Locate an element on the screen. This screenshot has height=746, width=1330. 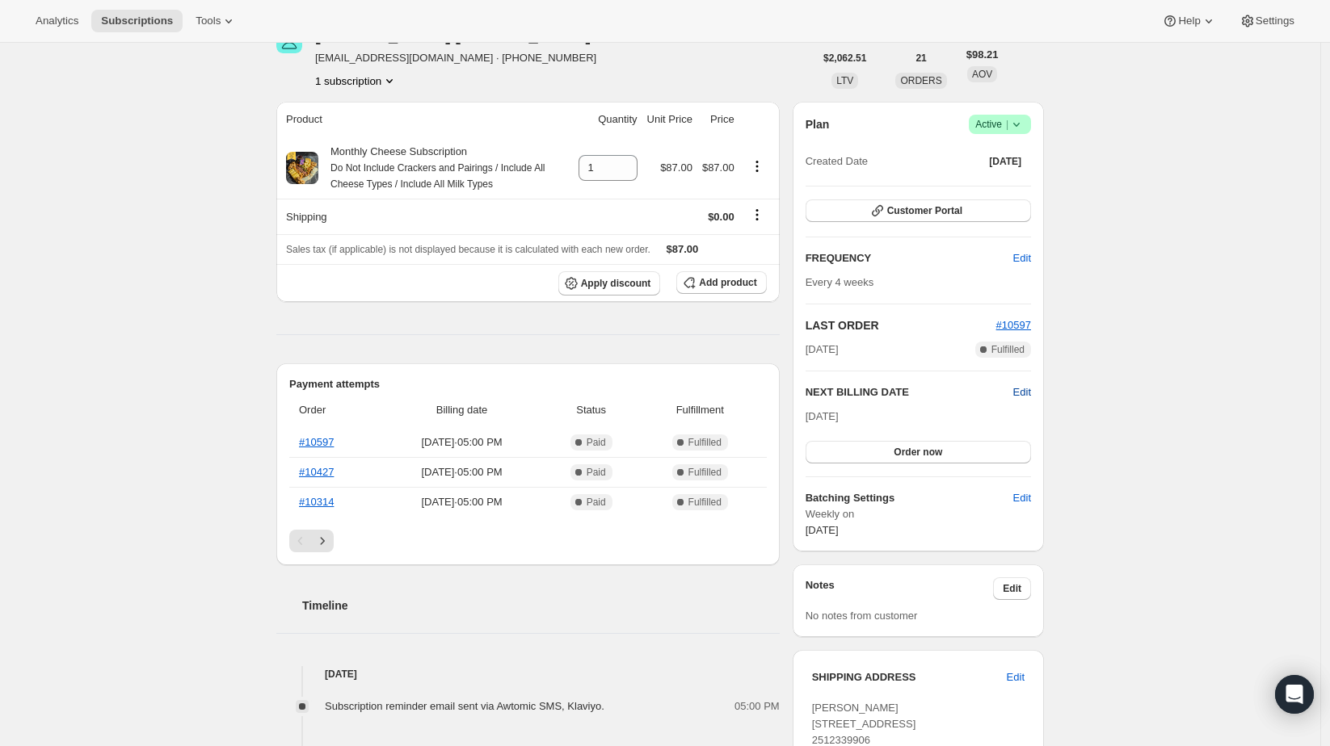
span: No notes from customer is located at coordinates (861, 616).